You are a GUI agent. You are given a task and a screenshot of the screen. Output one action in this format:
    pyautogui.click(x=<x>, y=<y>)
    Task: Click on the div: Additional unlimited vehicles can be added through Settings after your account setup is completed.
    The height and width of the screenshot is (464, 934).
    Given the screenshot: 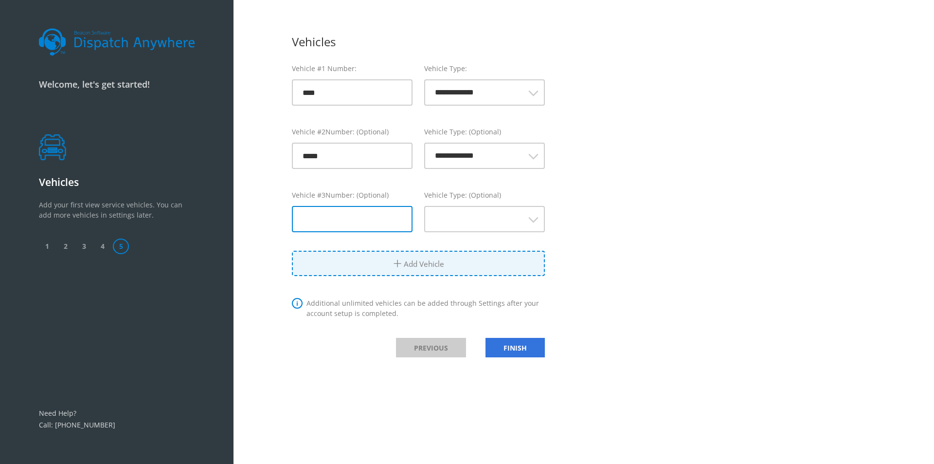 What is the action you would take?
    pyautogui.click(x=418, y=308)
    